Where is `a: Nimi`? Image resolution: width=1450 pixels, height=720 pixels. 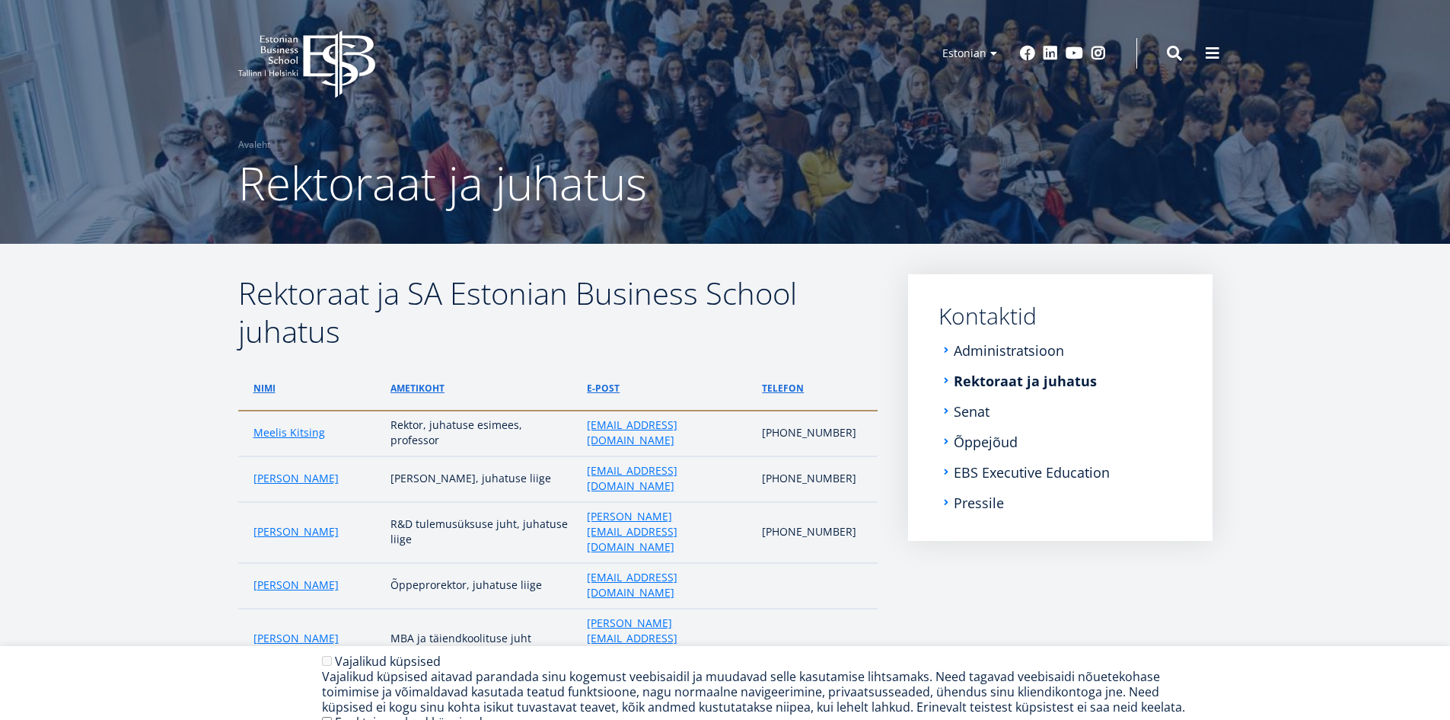 a: Nimi is located at coordinates (264, 388).